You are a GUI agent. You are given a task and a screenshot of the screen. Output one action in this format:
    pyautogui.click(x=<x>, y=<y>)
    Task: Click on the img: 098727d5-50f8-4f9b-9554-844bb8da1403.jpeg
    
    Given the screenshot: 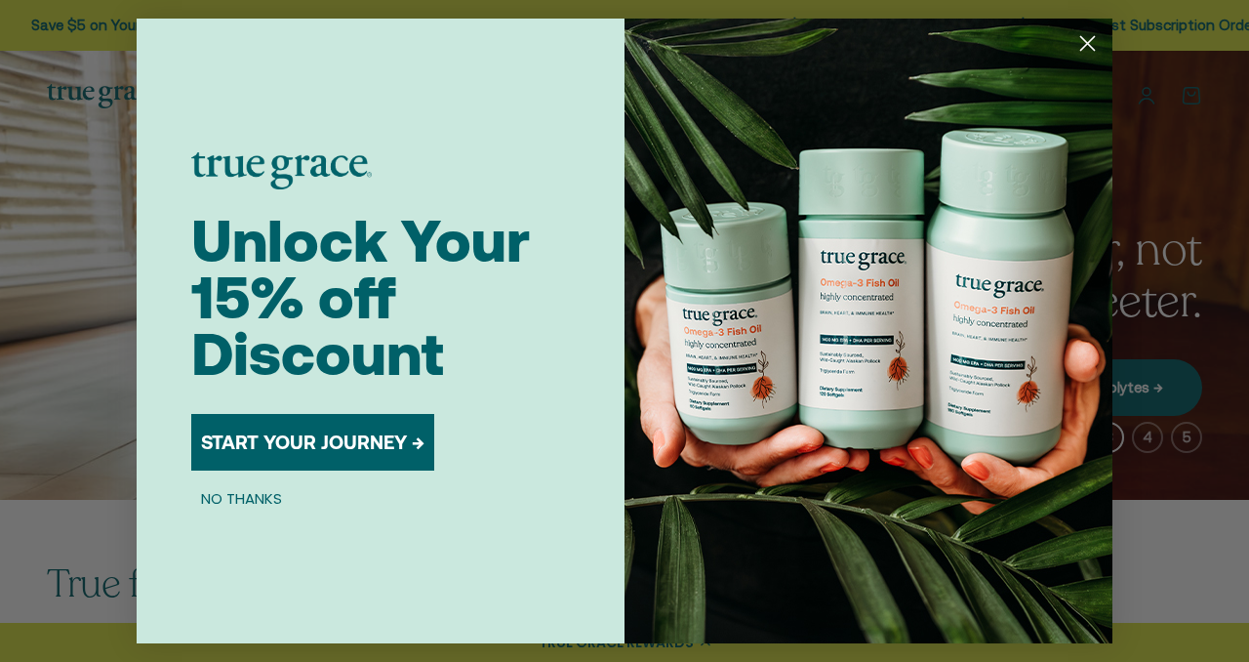 What is the action you would take?
    pyautogui.click(x=868, y=331)
    